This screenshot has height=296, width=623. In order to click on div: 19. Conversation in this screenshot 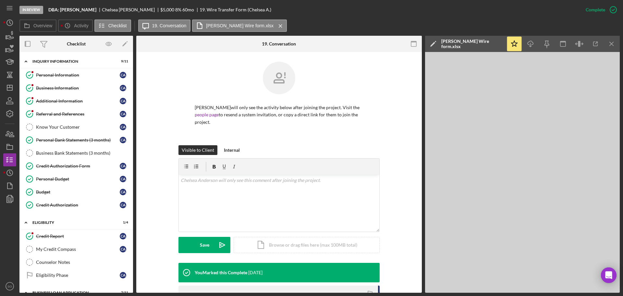, I will do `click(279, 44)`.